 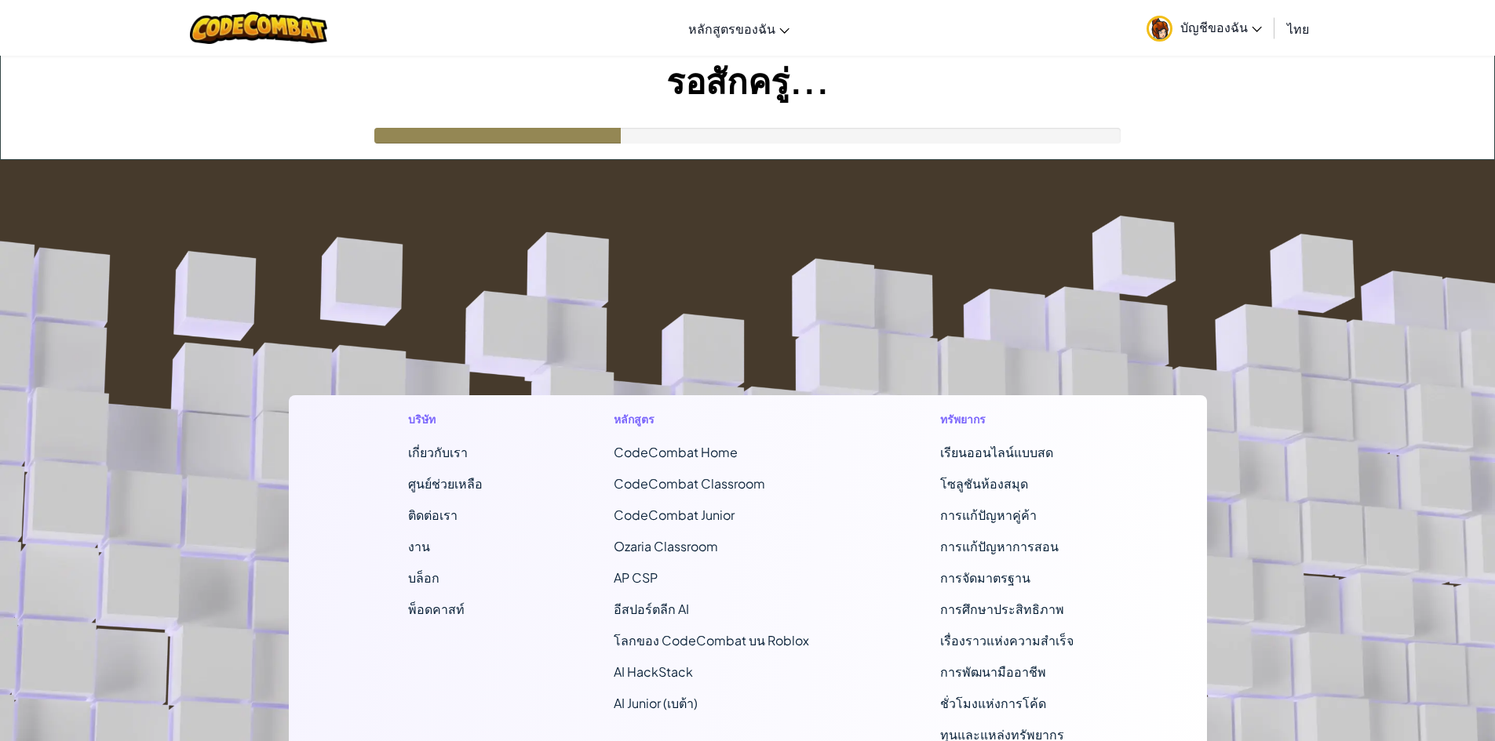 What do you see at coordinates (1221, 27) in the screenshot?
I see `span: บัญชีของฉัน` at bounding box center [1221, 27].